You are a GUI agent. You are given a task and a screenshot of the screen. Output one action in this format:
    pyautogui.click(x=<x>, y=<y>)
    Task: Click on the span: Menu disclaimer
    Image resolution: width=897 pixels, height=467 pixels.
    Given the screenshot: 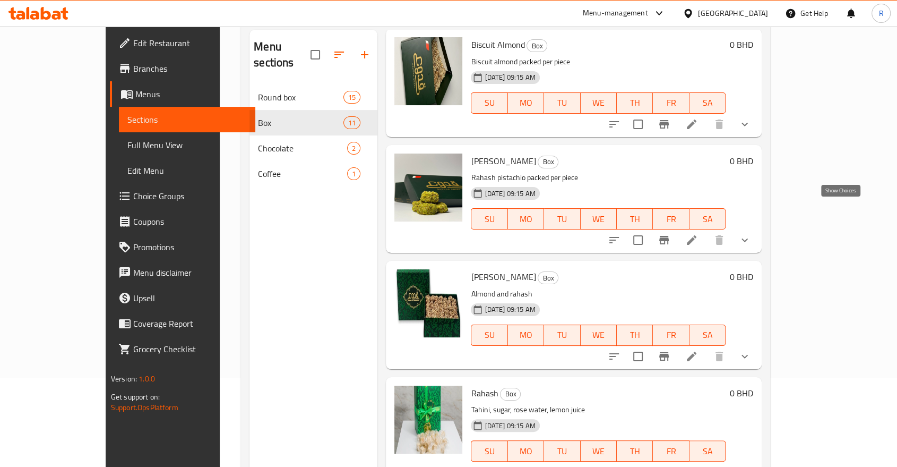 What is the action you would take?
    pyautogui.click(x=190, y=272)
    